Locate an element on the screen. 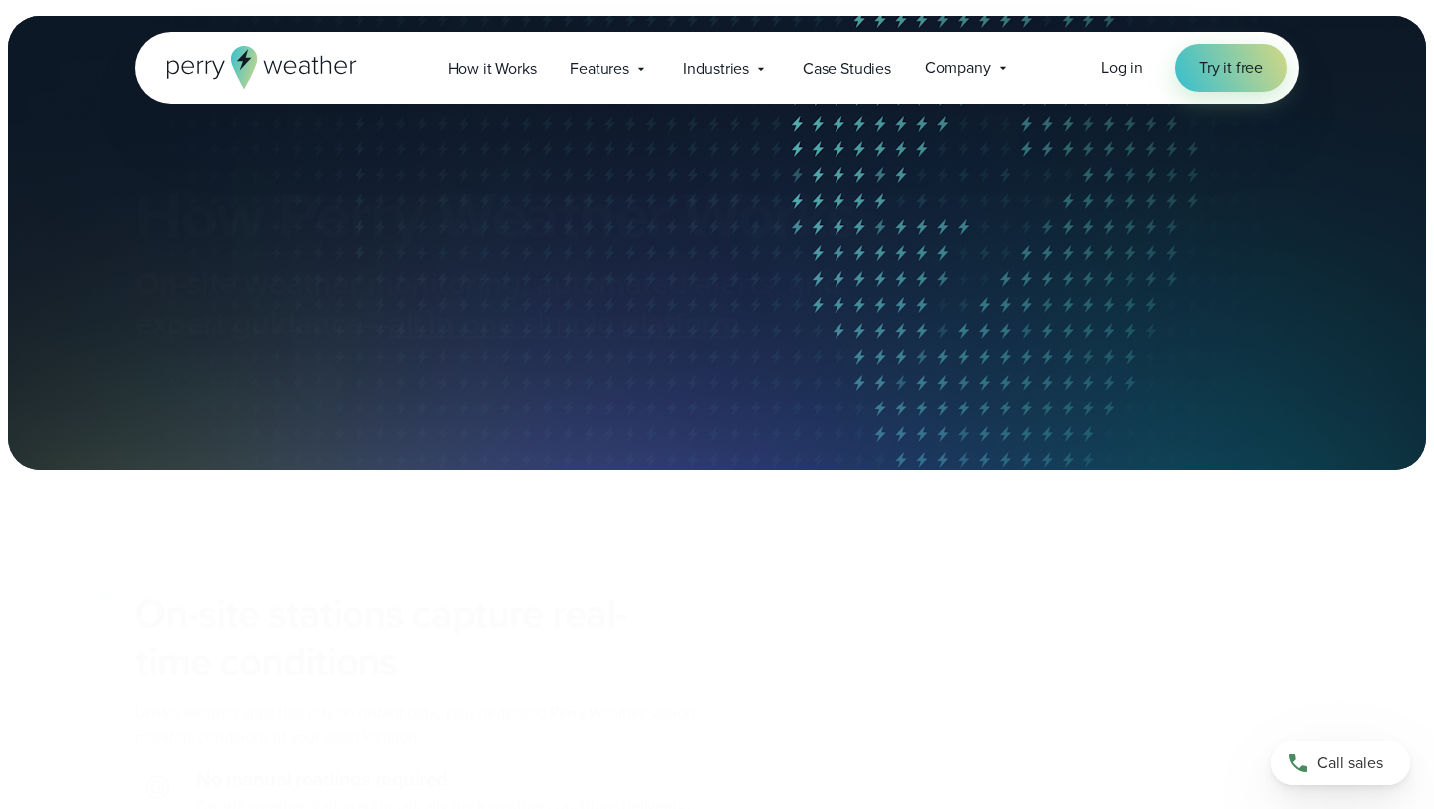  a: Try it free is located at coordinates (1231, 68).